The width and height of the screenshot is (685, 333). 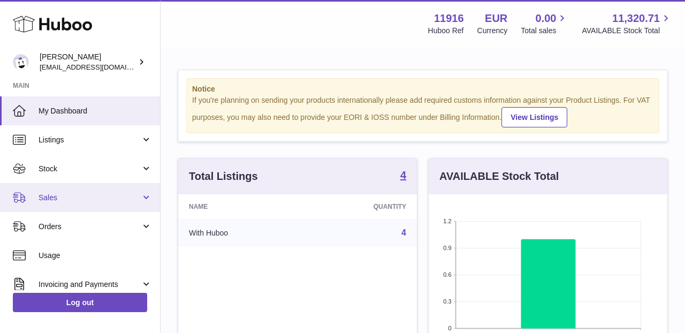 What do you see at coordinates (544, 31) in the screenshot?
I see `span: Total sales` at bounding box center [544, 31].